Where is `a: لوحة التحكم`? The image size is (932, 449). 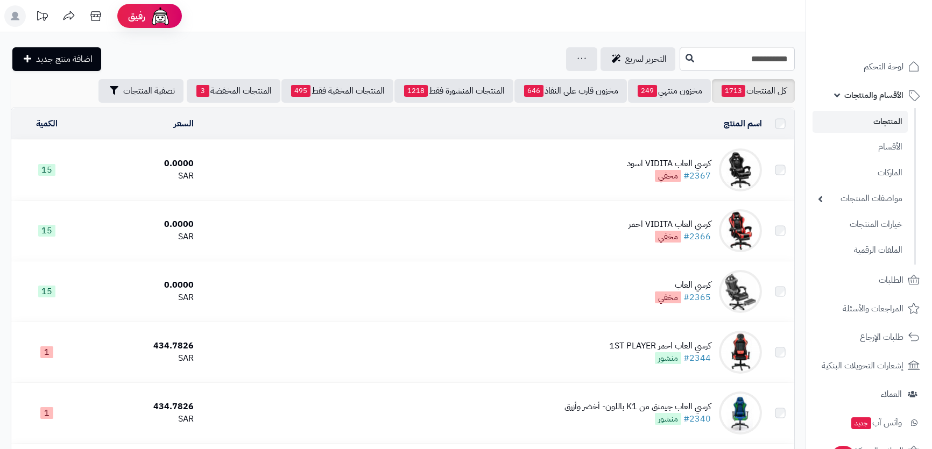 a: لوحة التحكم is located at coordinates (869, 67).